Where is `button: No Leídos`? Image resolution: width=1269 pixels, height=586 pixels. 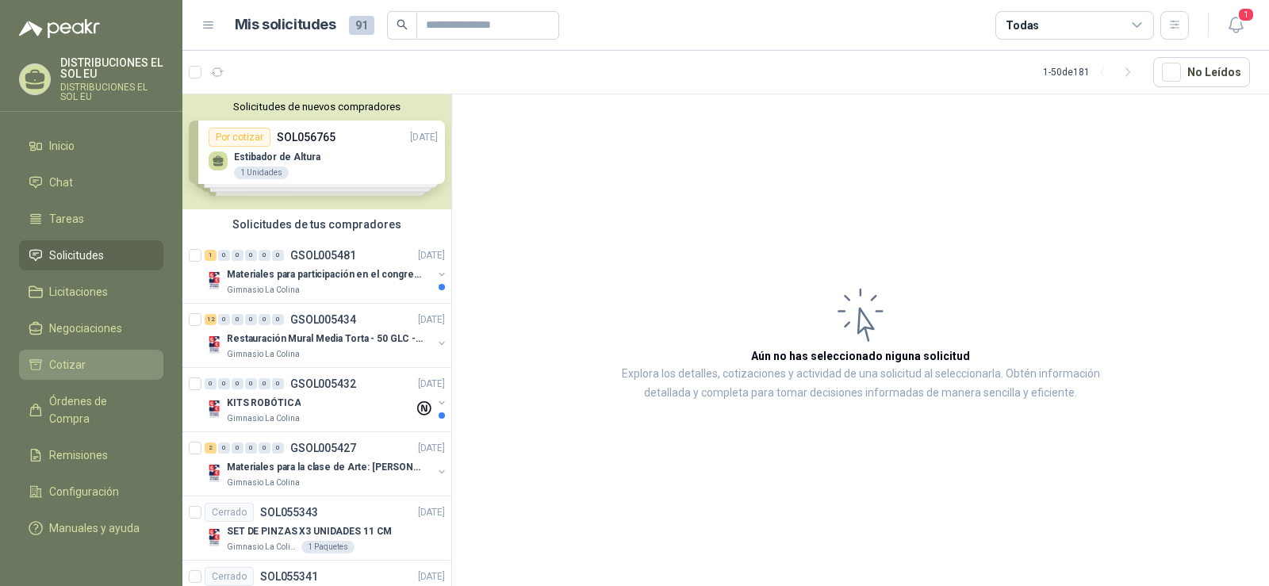 button: No Leídos is located at coordinates (1201, 72).